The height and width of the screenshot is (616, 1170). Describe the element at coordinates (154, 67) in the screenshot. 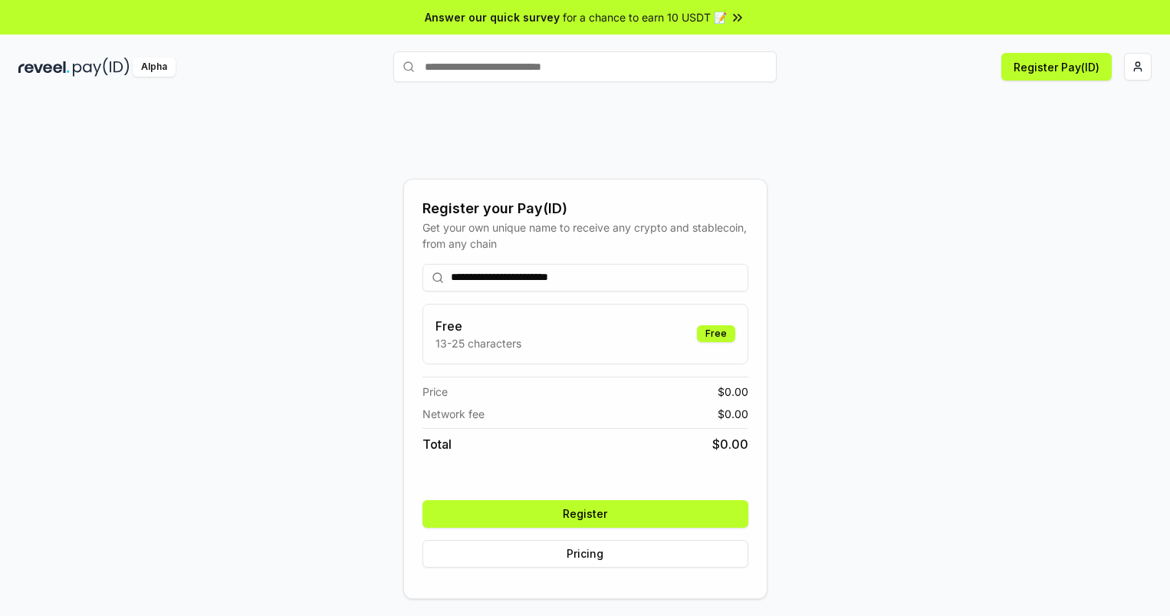

I see `div: Alpha` at that location.